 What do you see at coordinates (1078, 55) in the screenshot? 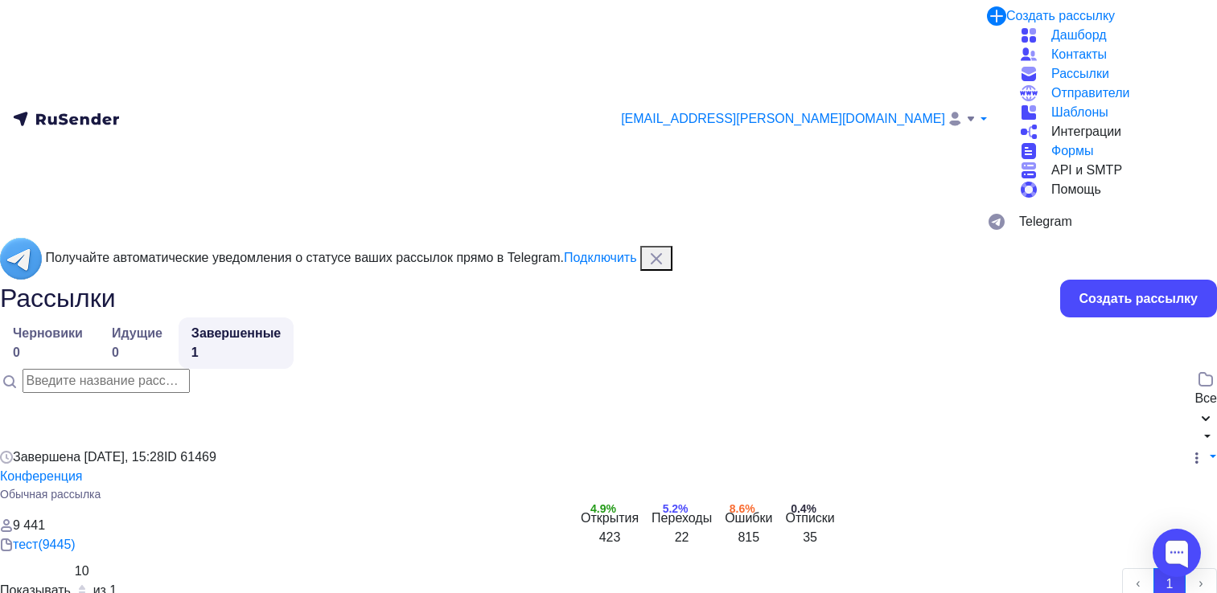
I see `span: Контакты` at bounding box center [1078, 55].